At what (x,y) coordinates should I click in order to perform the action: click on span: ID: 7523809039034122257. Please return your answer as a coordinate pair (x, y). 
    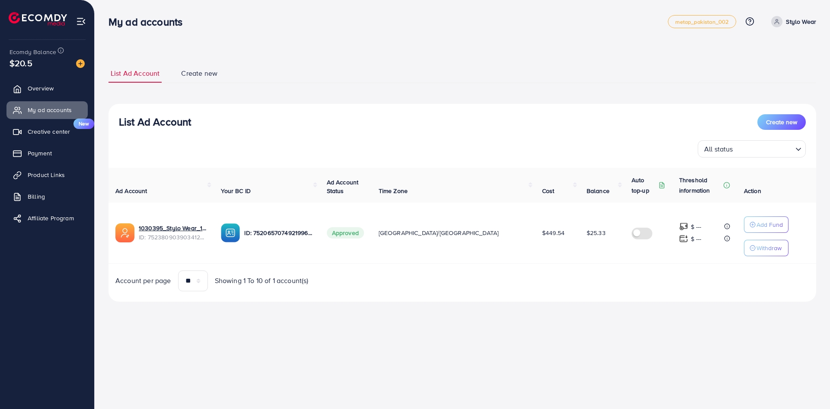
    Looking at the image, I should click on (173, 237).